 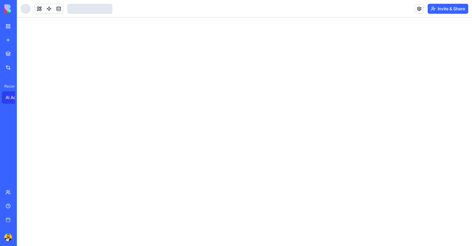 What do you see at coordinates (14, 97) in the screenshot?
I see `a: AI Ad Generator` at bounding box center [14, 97].